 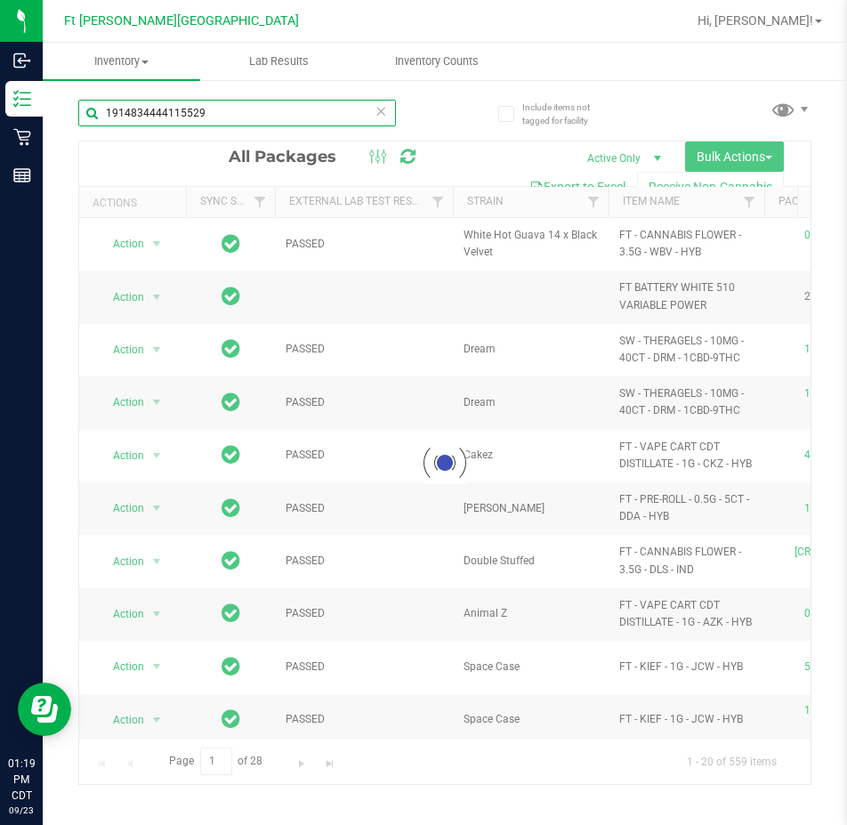 What do you see at coordinates (279, 61) in the screenshot?
I see `span: Lab Results` at bounding box center [279, 61].